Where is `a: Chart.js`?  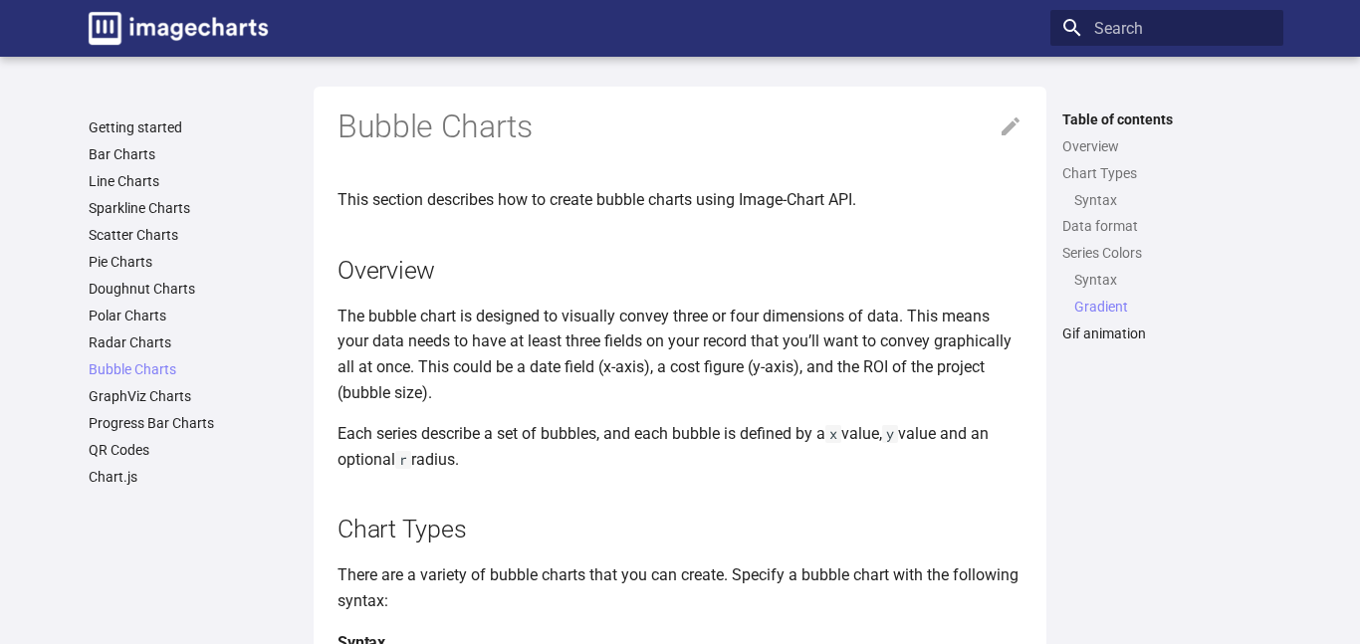 a: Chart.js is located at coordinates (193, 477).